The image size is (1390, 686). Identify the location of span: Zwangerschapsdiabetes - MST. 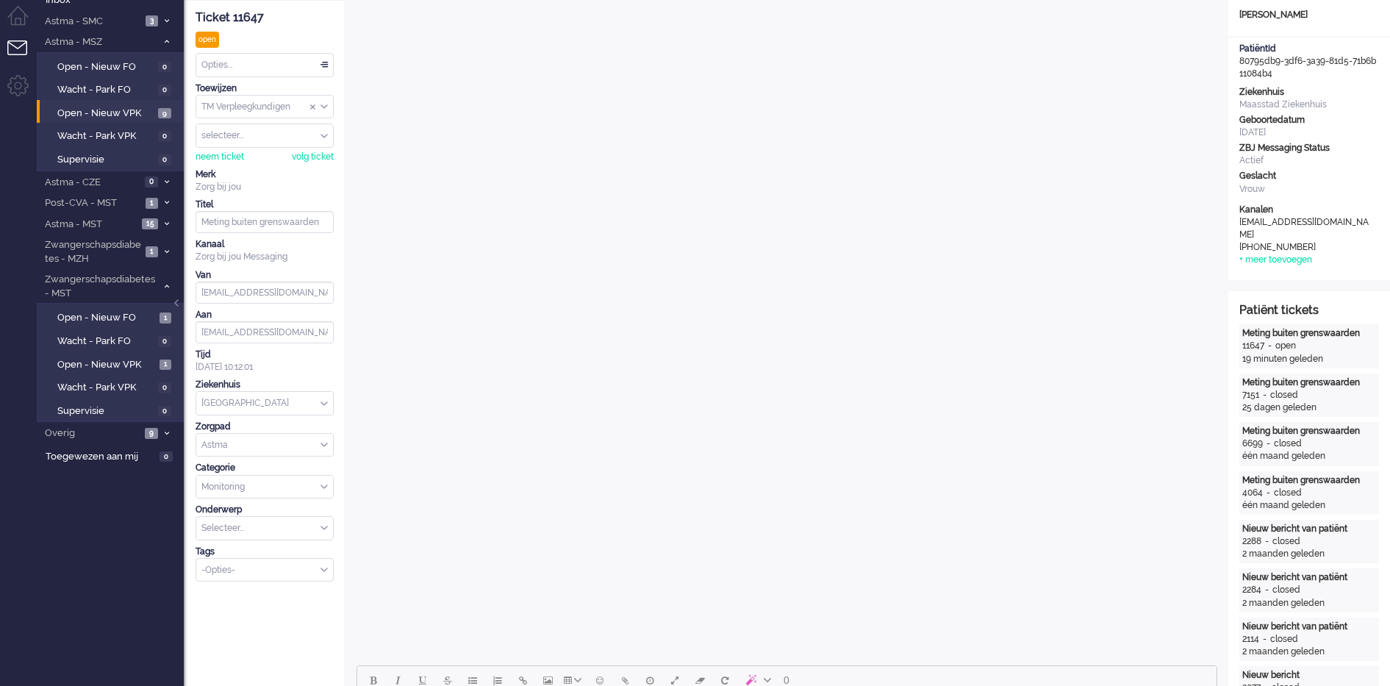
(99, 286).